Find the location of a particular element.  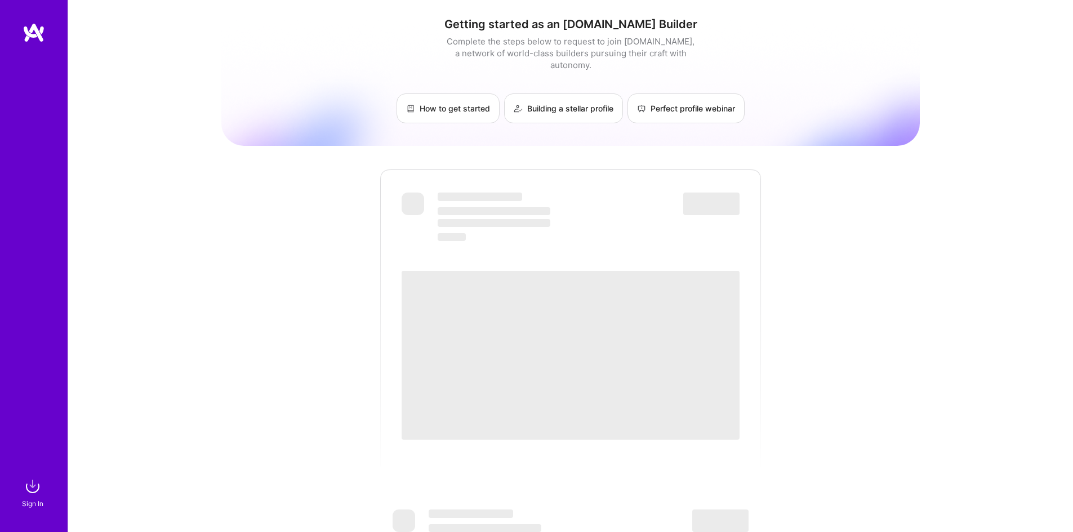

img: How to get started is located at coordinates (411, 109).